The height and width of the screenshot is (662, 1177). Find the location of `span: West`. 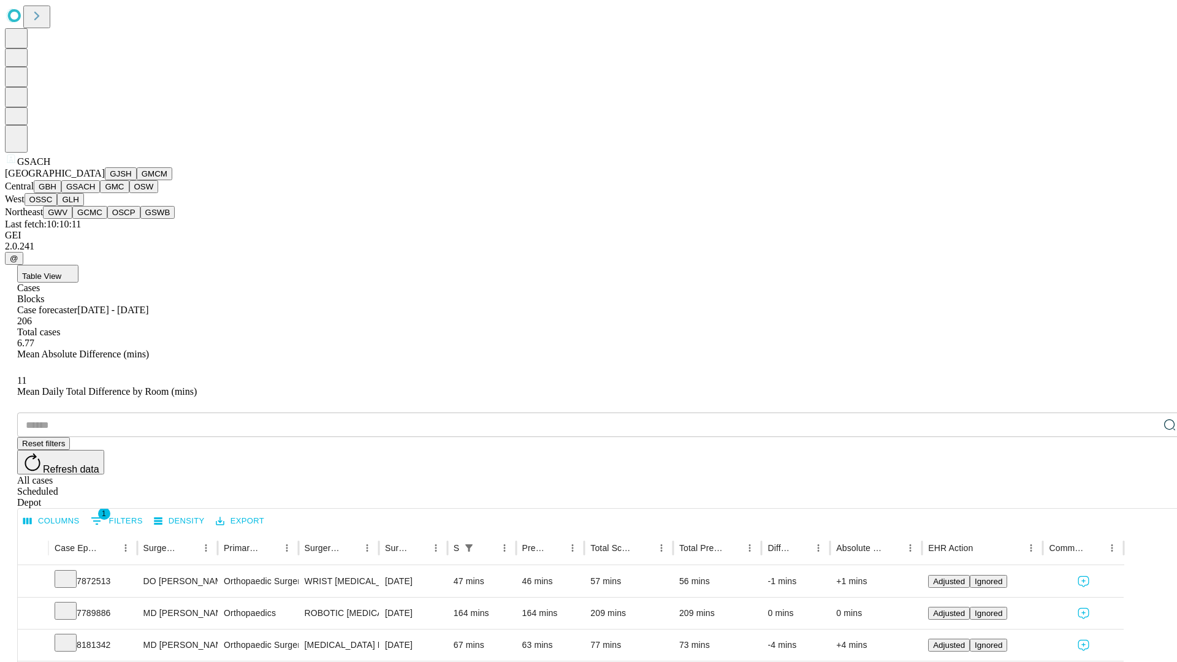

span: West is located at coordinates (15, 199).